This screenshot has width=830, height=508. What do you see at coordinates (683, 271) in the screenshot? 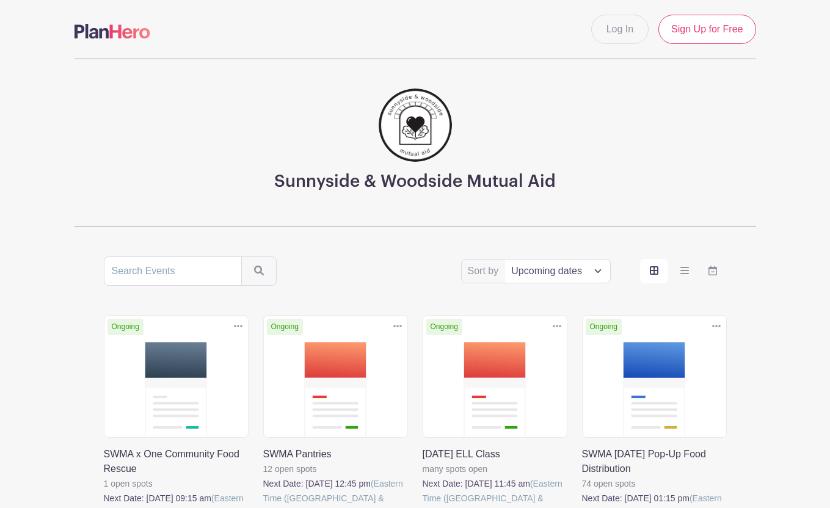
I see `div: order and view` at bounding box center [683, 271].